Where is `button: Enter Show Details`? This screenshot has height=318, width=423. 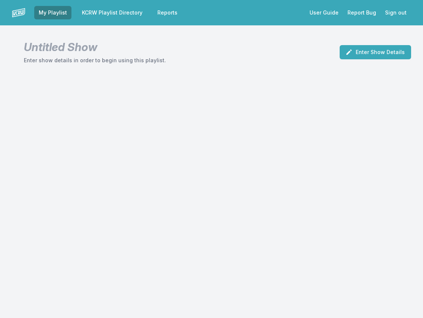 button: Enter Show Details is located at coordinates (376, 52).